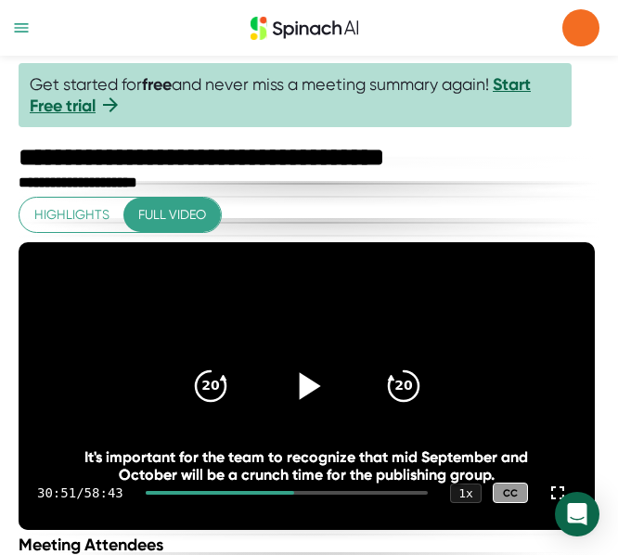 The height and width of the screenshot is (555, 618). What do you see at coordinates (72, 215) in the screenshot?
I see `button: Highlights` at bounding box center [72, 215].